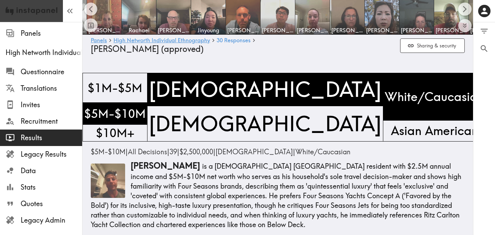  What do you see at coordinates (99, 41) in the screenshot?
I see `a: Panels` at bounding box center [99, 41].